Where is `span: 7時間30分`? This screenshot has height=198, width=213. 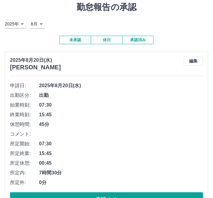
span: 7時間30分 is located at coordinates (121, 173).